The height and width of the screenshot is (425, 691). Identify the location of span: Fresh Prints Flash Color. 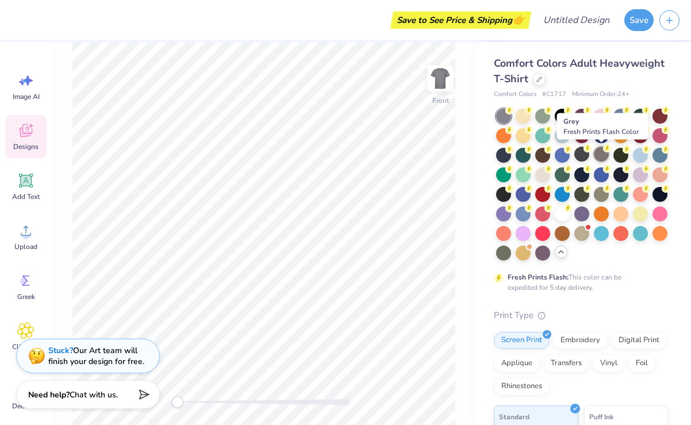
(601, 132).